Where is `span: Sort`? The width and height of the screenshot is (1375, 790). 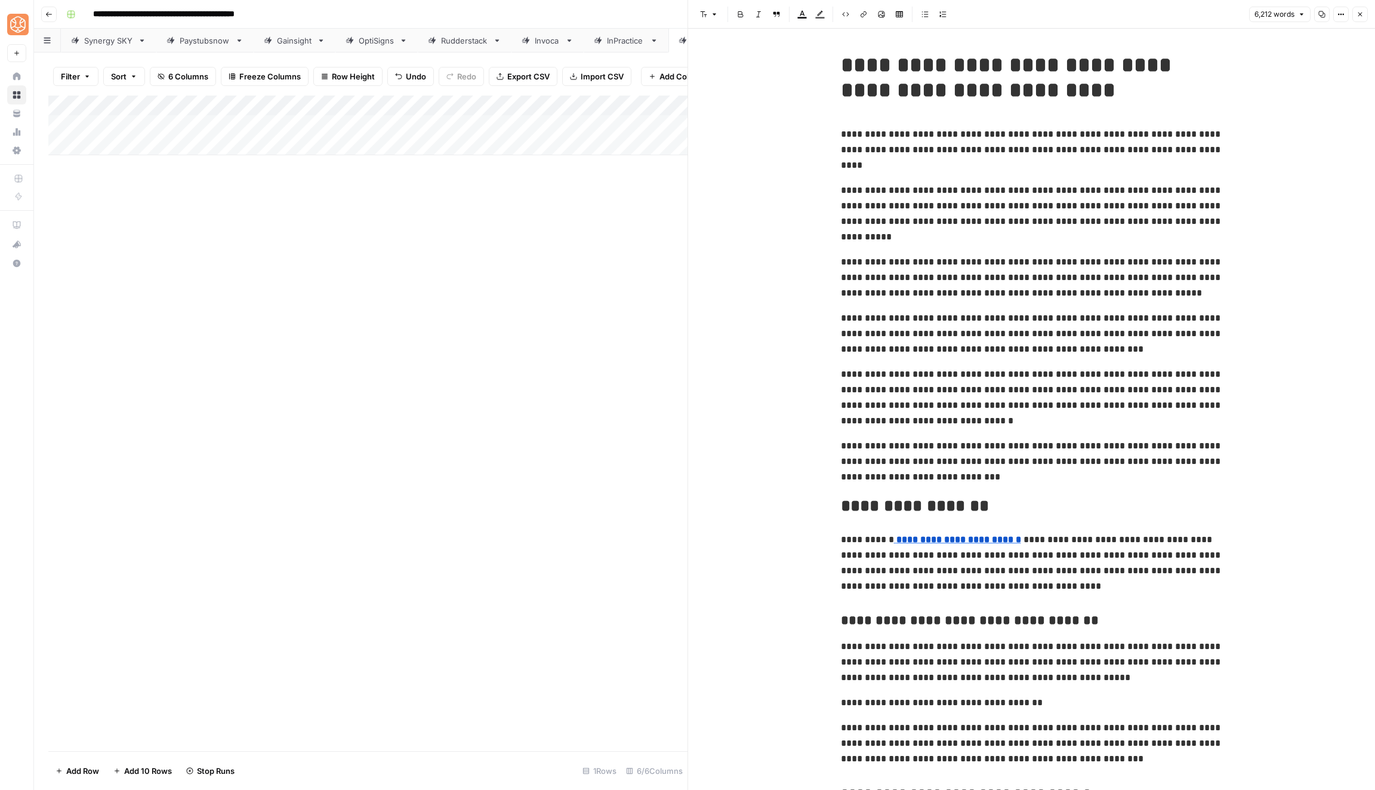
span: Sort is located at coordinates (119, 76).